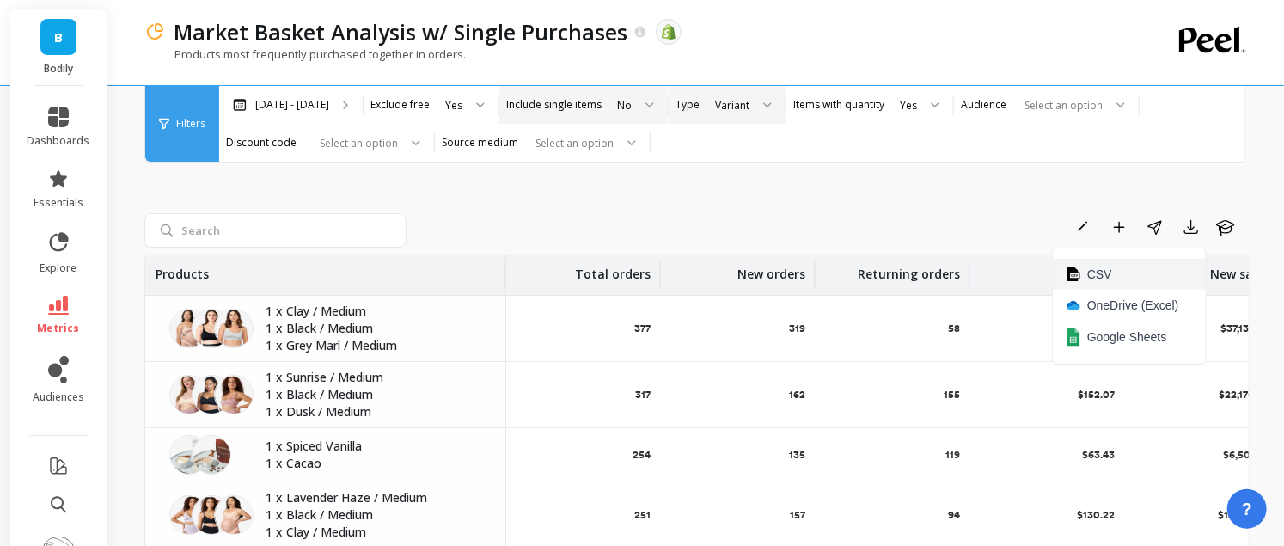  I want to click on p: Products most frequently purchased together in orders., so click(305, 54).